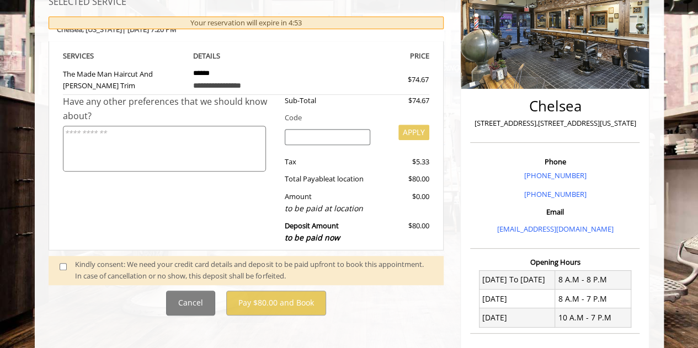 Image resolution: width=698 pixels, height=348 pixels. What do you see at coordinates (555, 212) in the screenshot?
I see `h3: Email` at bounding box center [555, 212].